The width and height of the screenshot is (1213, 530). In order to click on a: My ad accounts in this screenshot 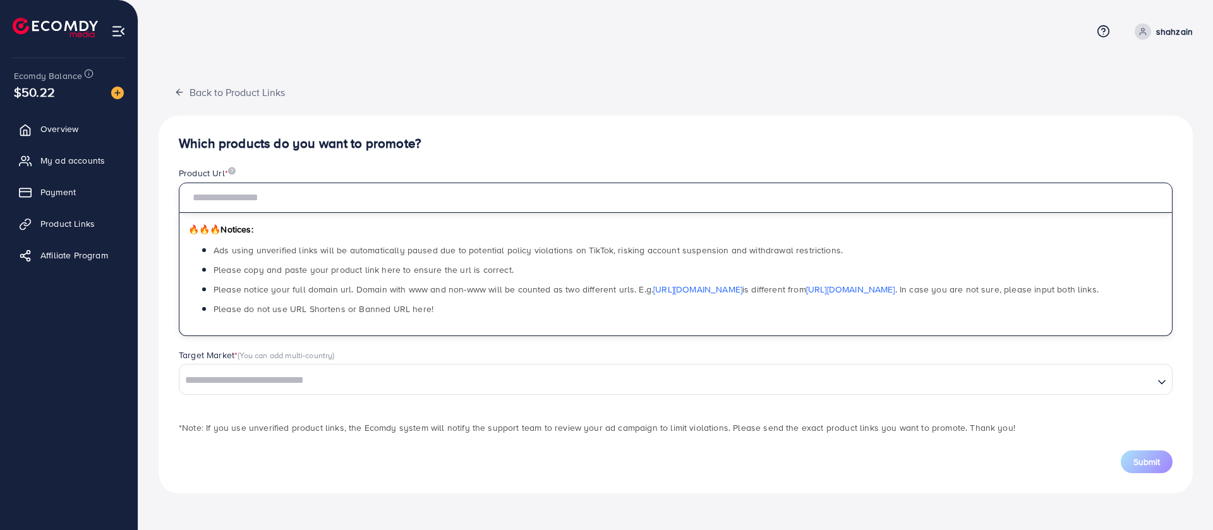, I will do `click(69, 161)`.